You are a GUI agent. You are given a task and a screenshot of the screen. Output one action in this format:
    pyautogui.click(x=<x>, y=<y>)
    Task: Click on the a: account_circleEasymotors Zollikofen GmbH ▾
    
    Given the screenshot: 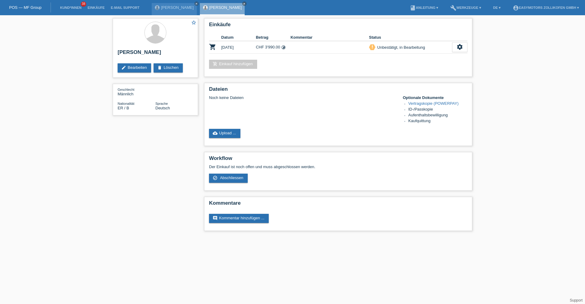 What is the action you would take?
    pyautogui.click(x=546, y=8)
    